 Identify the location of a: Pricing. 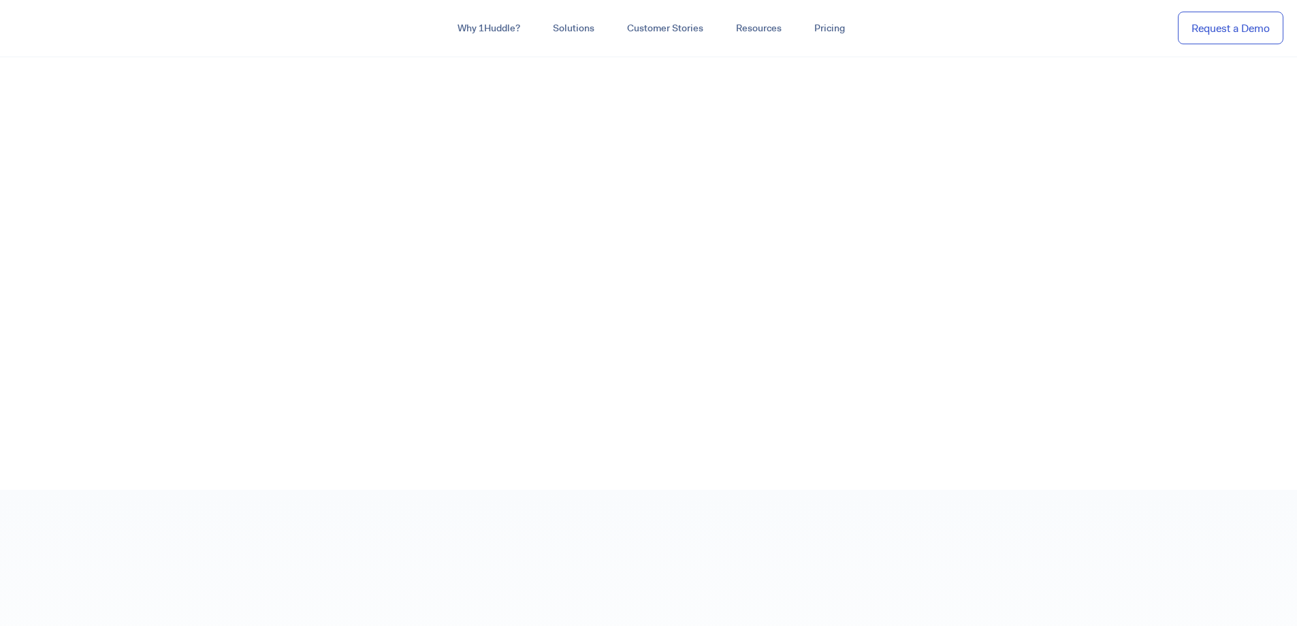
(829, 29).